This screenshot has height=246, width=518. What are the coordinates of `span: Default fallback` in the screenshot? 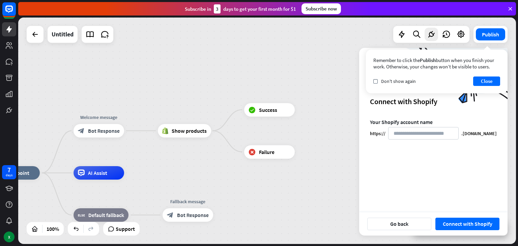 It's located at (106, 215).